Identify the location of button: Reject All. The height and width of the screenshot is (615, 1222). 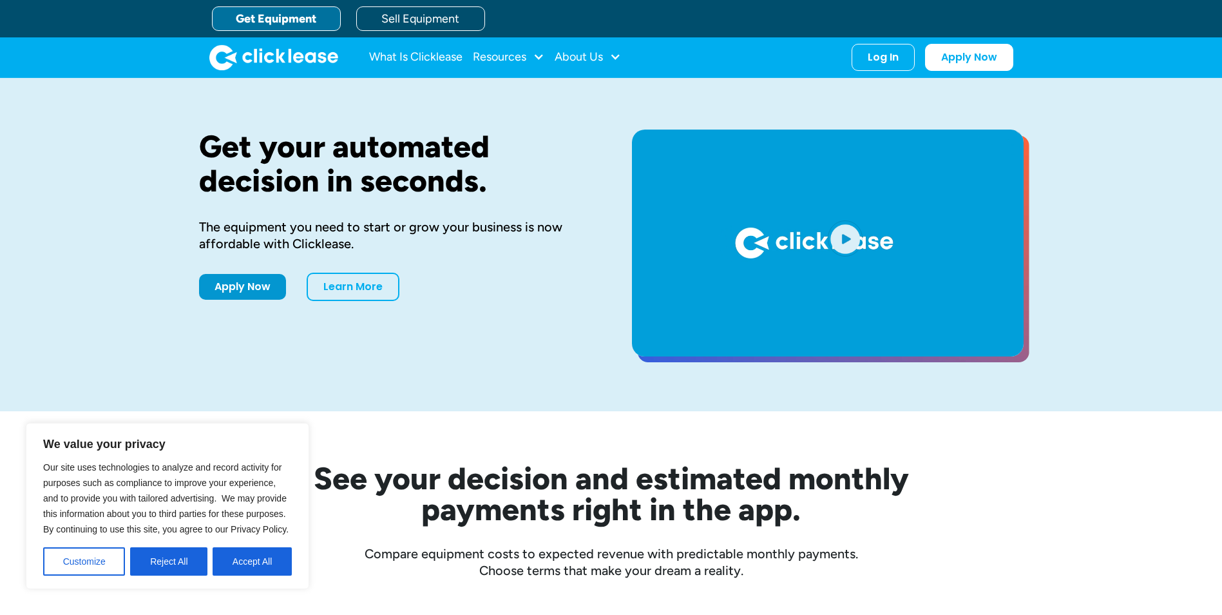
(169, 561).